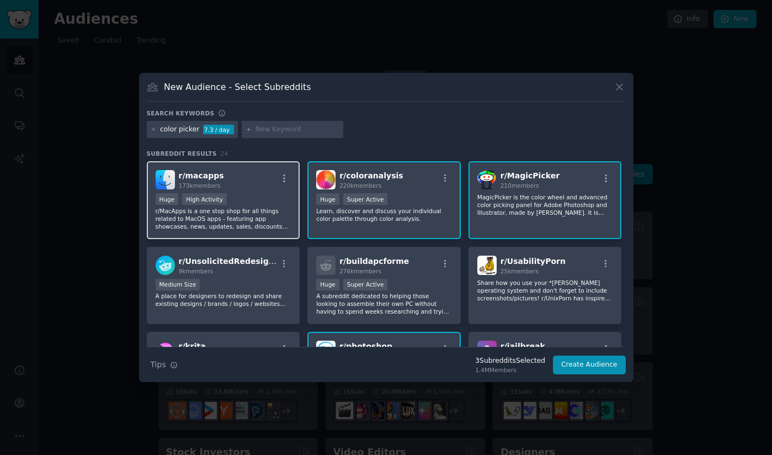 The width and height of the screenshot is (772, 455). I want to click on p: Learn, discover and discuss your individual color palette through color analysis., so click(384, 215).